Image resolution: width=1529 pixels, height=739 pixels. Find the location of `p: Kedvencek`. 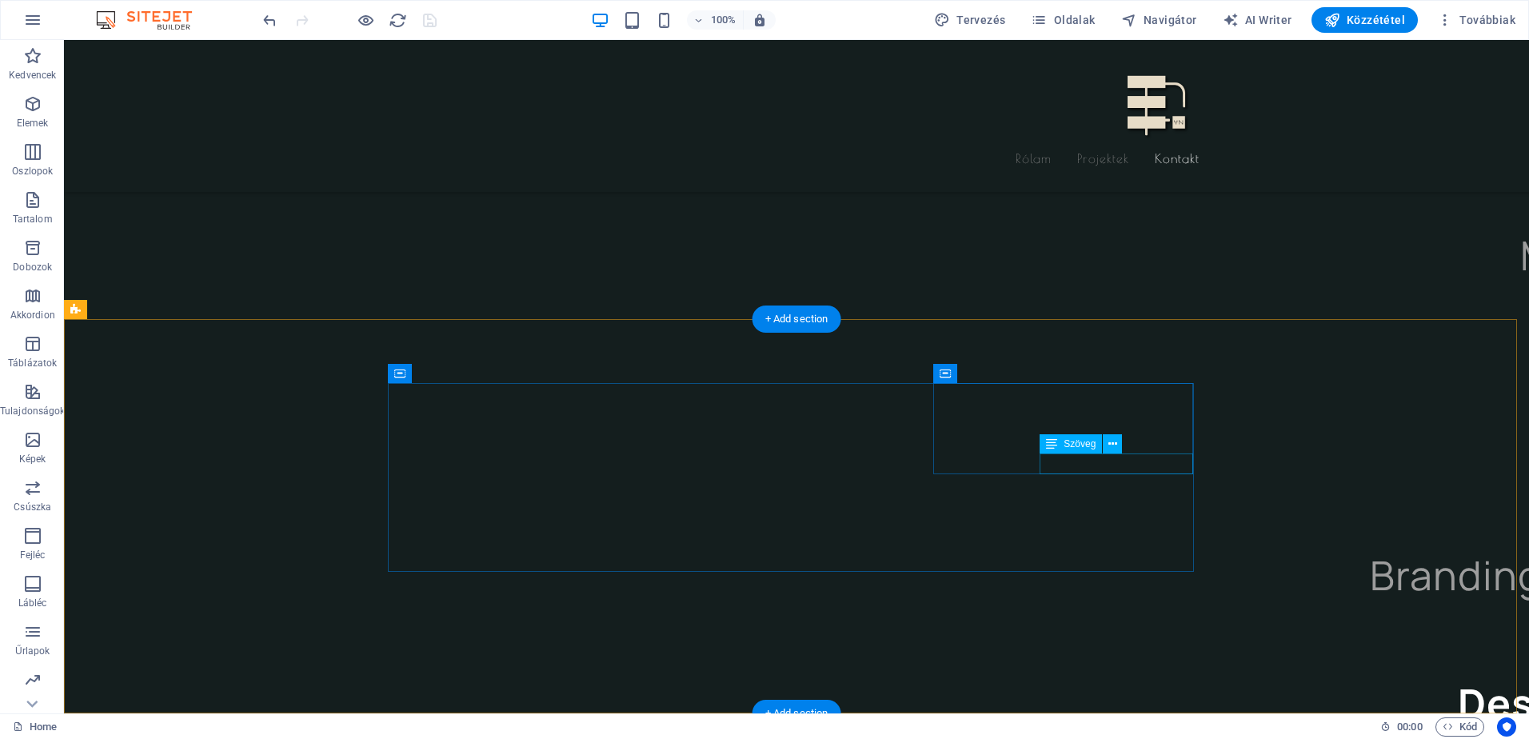

p: Kedvencek is located at coordinates (32, 75).